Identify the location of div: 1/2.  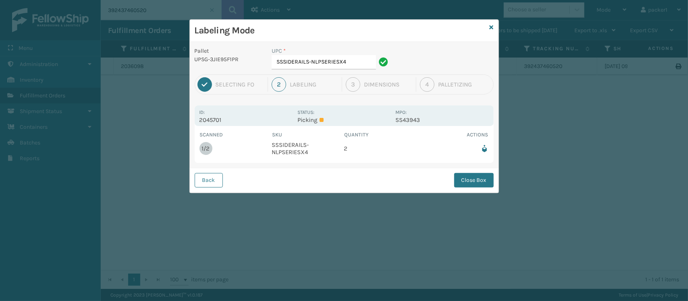
(206, 149).